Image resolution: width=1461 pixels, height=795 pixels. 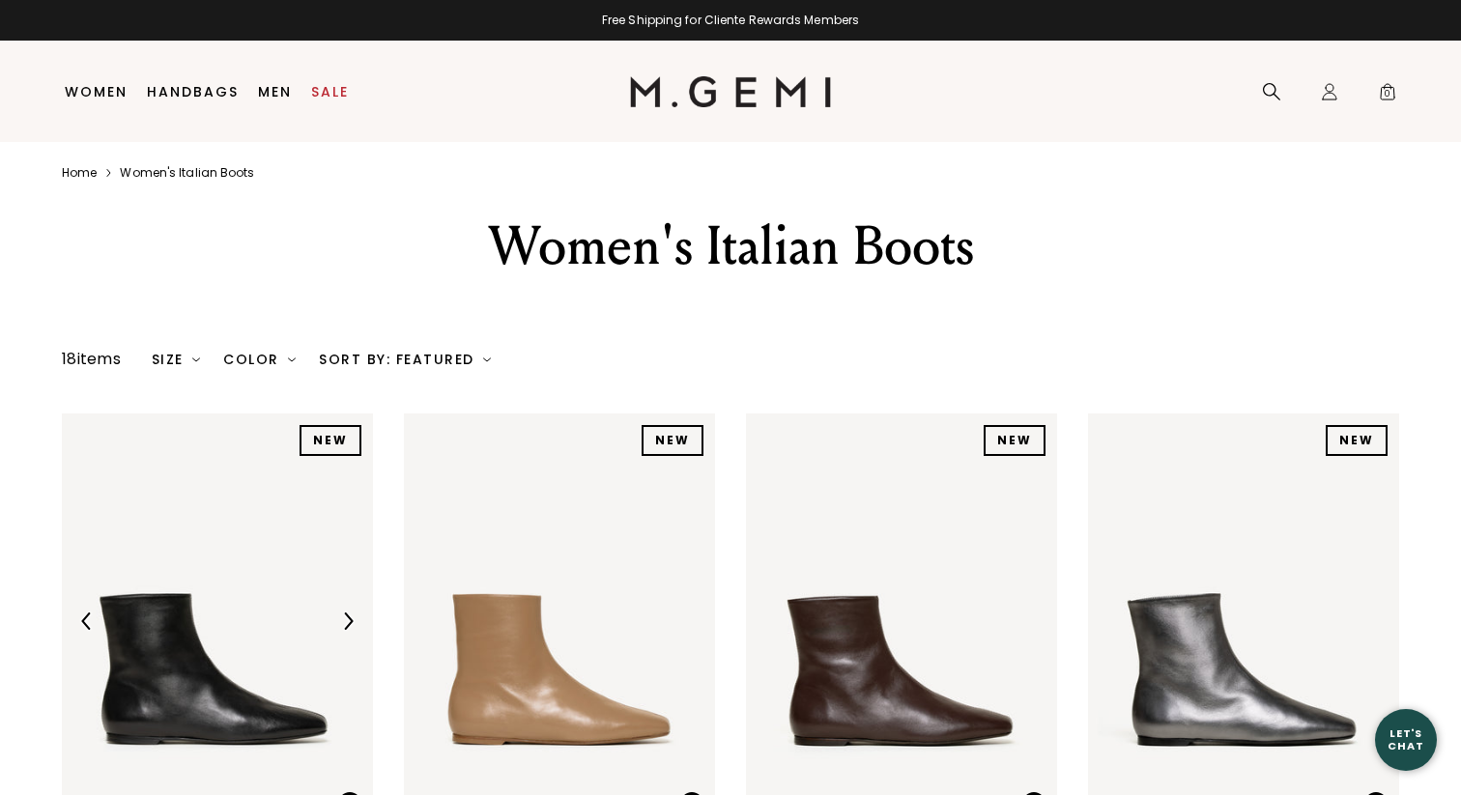 What do you see at coordinates (187, 173) in the screenshot?
I see `a: Women's italian boots` at bounding box center [187, 173].